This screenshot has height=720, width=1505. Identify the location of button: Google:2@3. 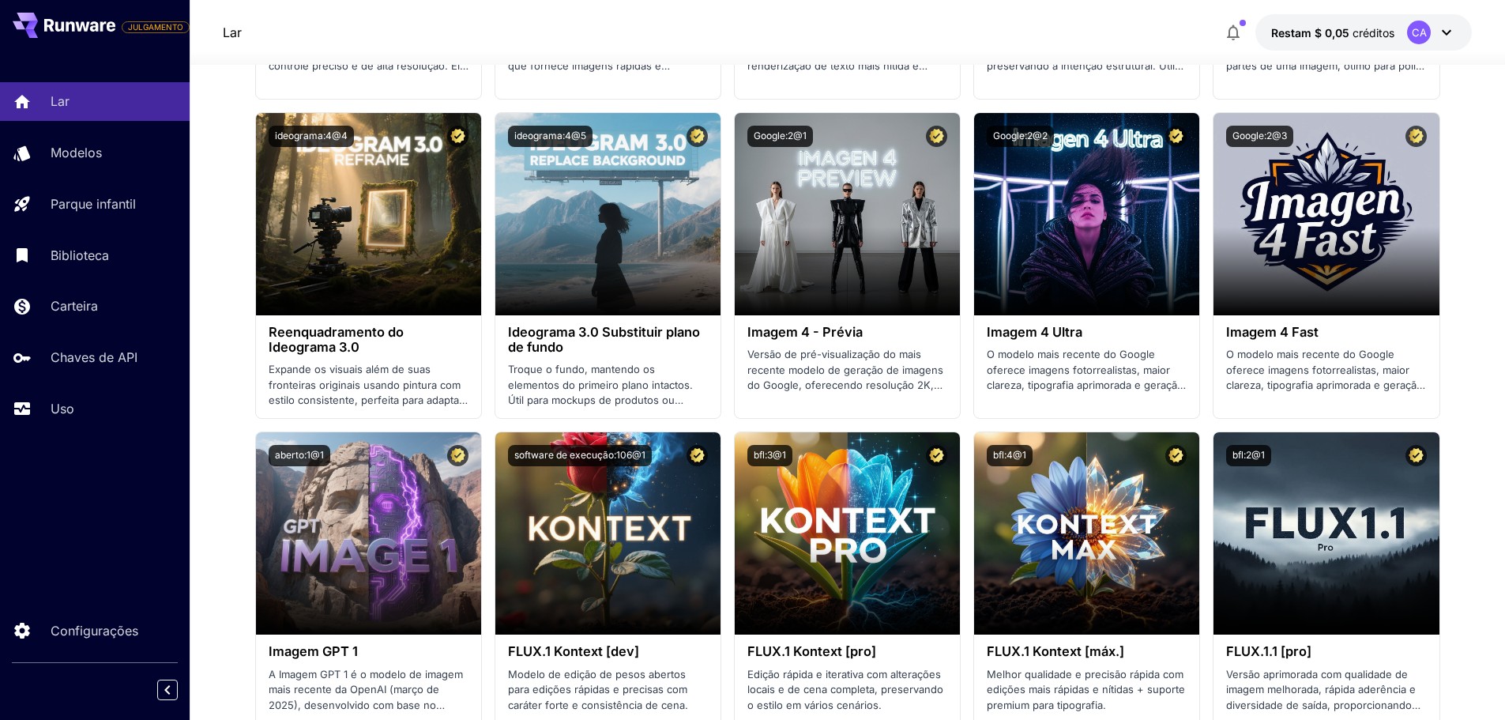
(1259, 136).